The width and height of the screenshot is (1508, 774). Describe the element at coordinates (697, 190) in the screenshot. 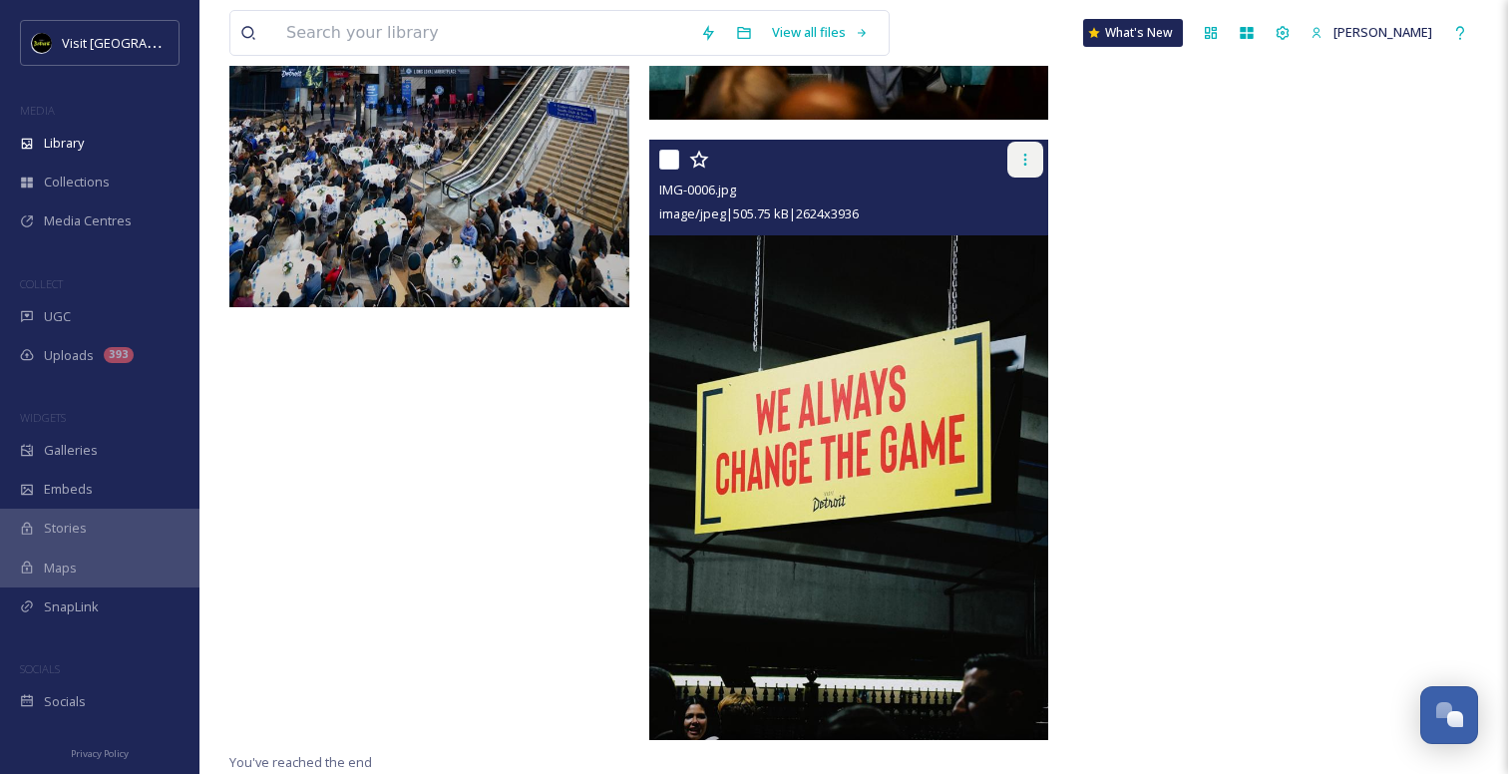

I see `span: IMG-0006.jpg` at that location.